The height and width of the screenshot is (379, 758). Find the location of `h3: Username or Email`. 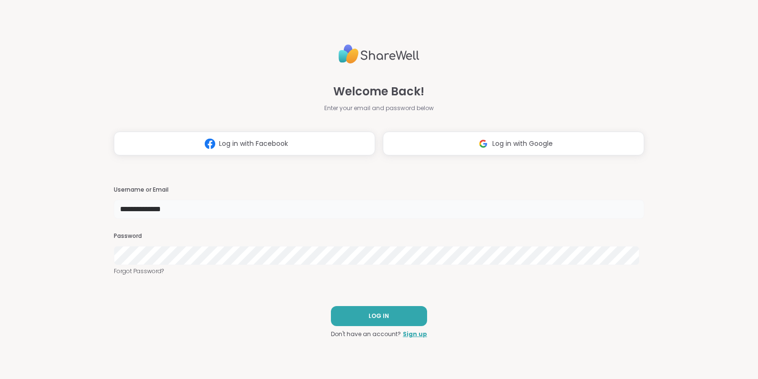

h3: Username or Email is located at coordinates (379, 190).